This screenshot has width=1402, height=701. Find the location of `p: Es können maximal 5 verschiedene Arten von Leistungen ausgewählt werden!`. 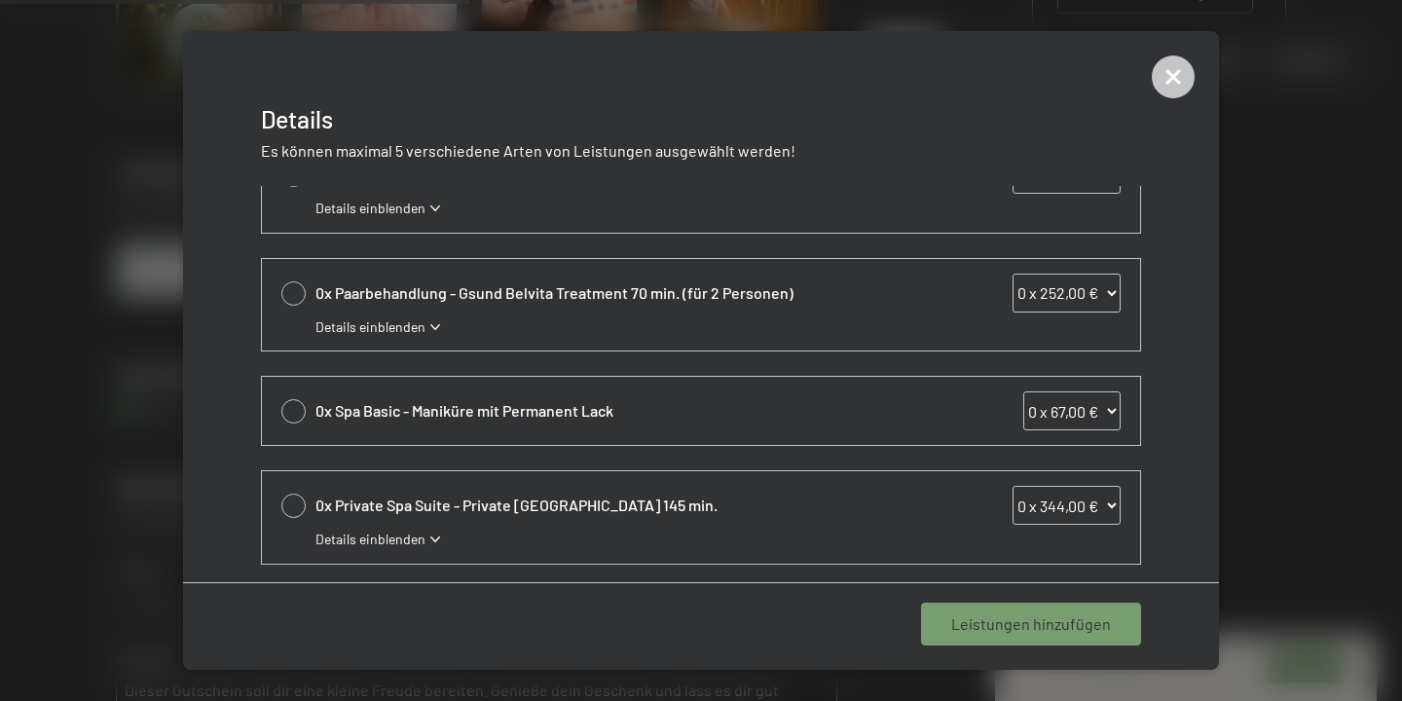

p: Es können maximal 5 verschiedene Arten von Leistungen ausgewählt werden! is located at coordinates (701, 151).